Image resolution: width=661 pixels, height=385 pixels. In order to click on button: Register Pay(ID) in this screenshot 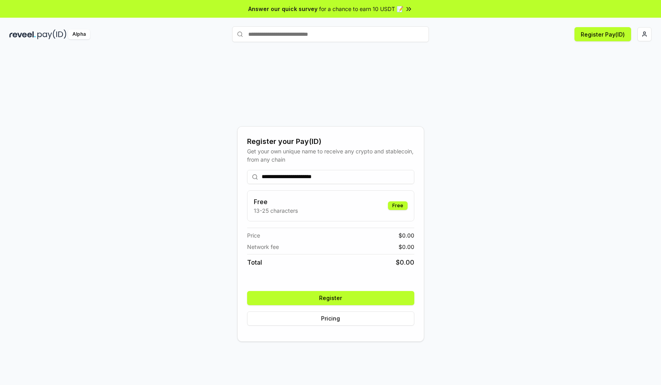, I will do `click(603, 34)`.